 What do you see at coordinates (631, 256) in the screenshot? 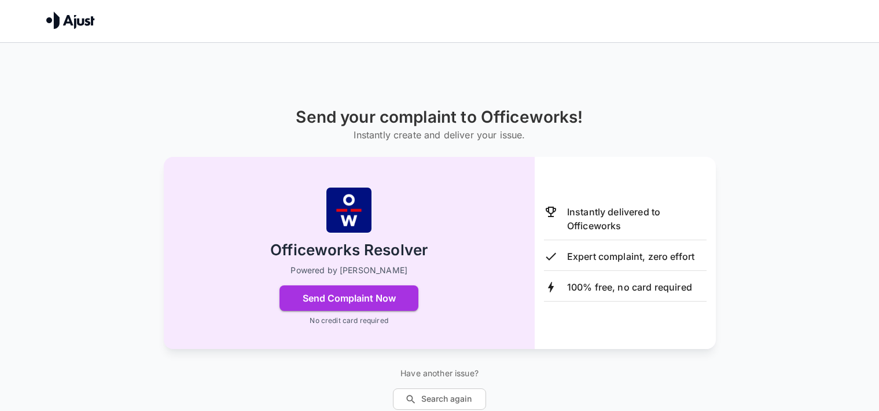
I see `p: Expert complaint, zero effort` at bounding box center [631, 256].